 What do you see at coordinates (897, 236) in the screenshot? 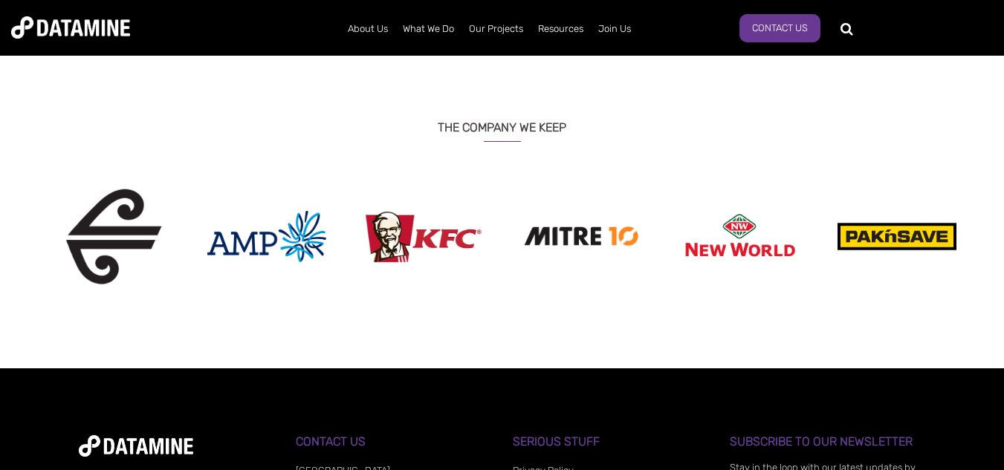
I see `img: Pak n Save.png` at bounding box center [897, 236].